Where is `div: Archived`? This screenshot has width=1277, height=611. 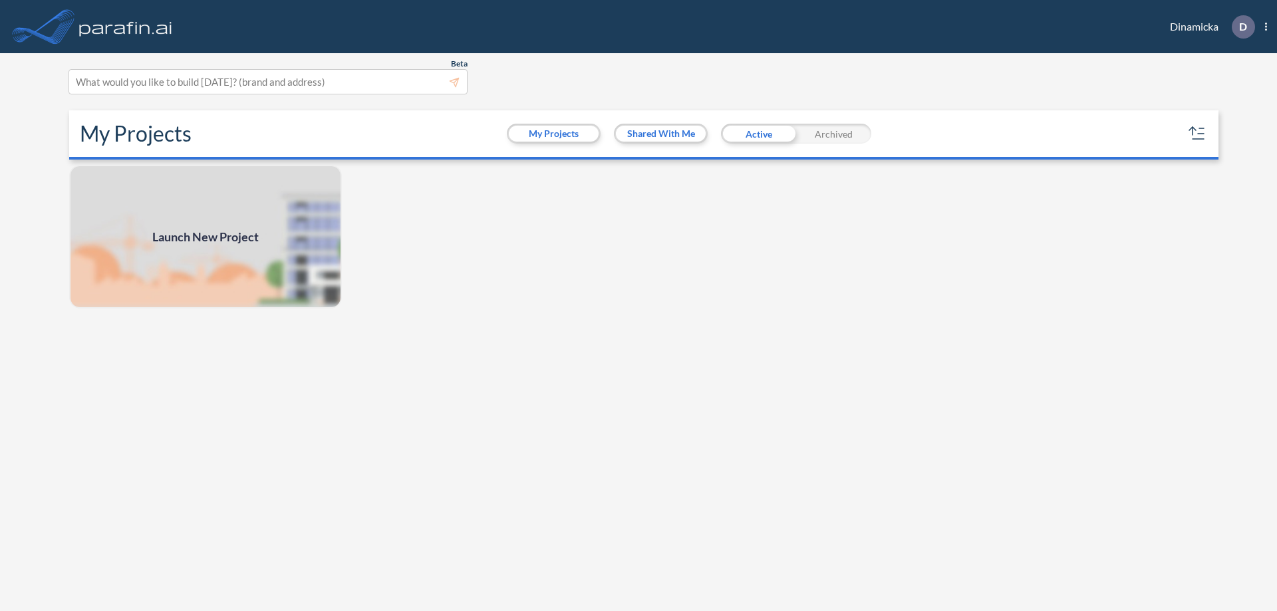
div: Archived is located at coordinates (834, 134).